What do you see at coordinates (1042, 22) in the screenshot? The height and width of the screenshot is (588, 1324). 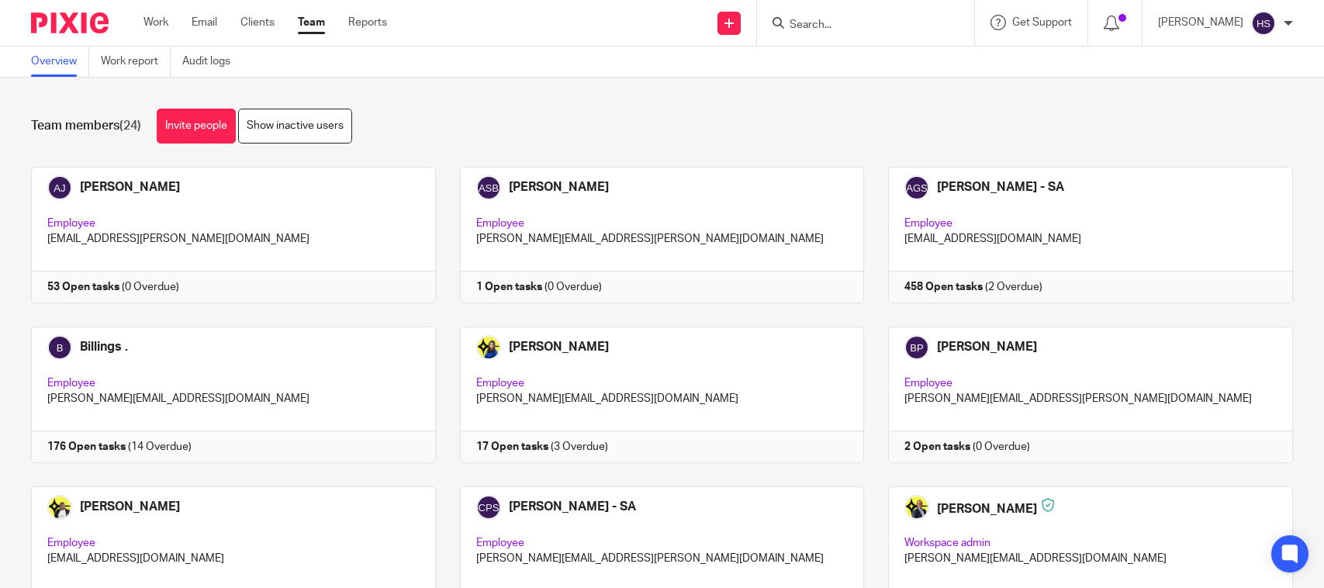 I see `span: Get Support` at bounding box center [1042, 22].